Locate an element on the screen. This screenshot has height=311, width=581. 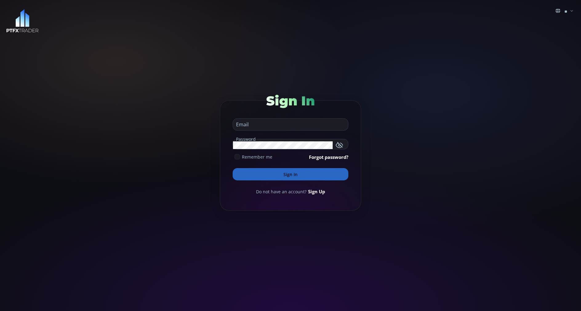
a: Forgot password? is located at coordinates (329, 157).